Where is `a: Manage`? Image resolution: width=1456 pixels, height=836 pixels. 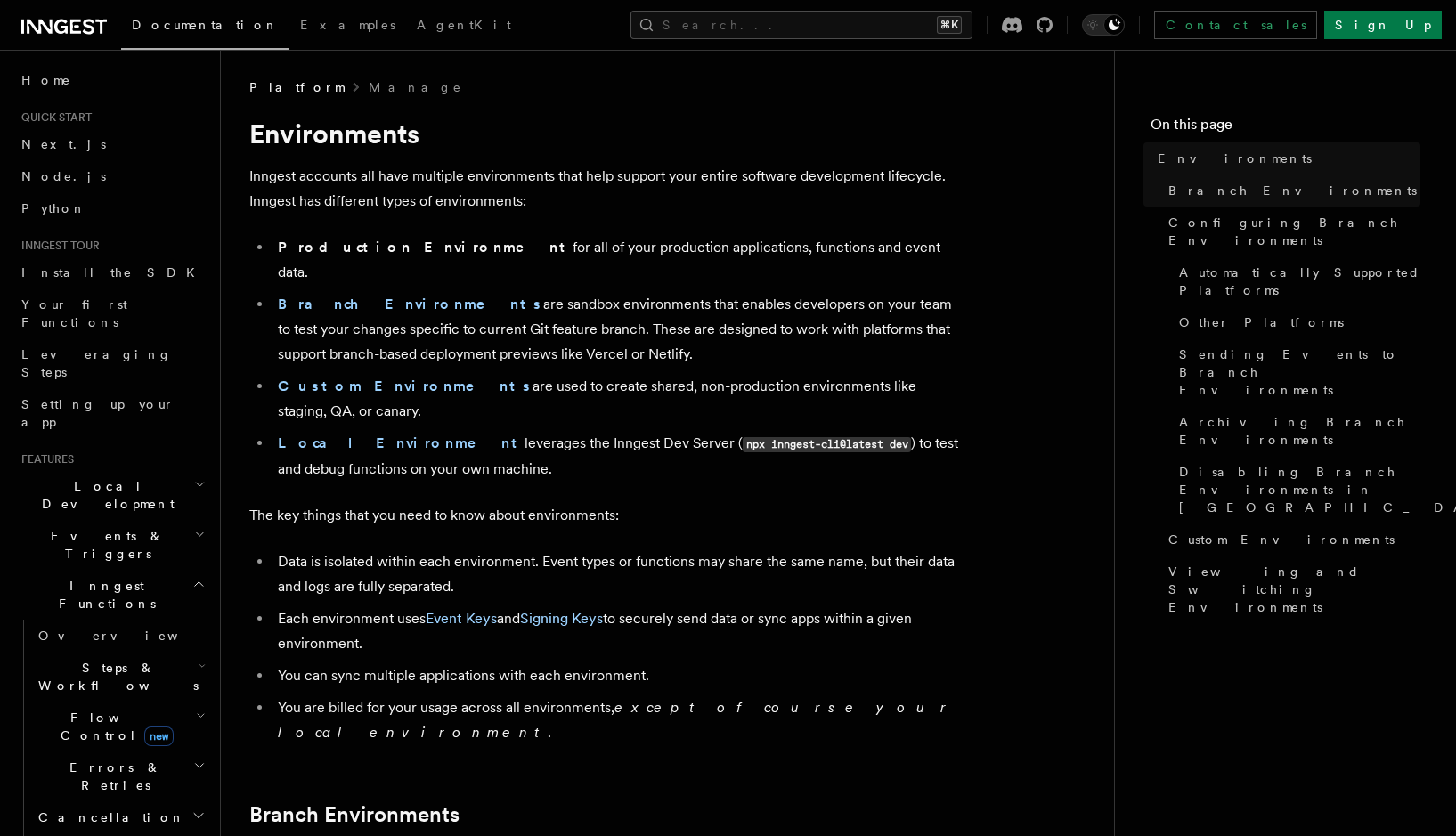 a: Manage is located at coordinates (416, 87).